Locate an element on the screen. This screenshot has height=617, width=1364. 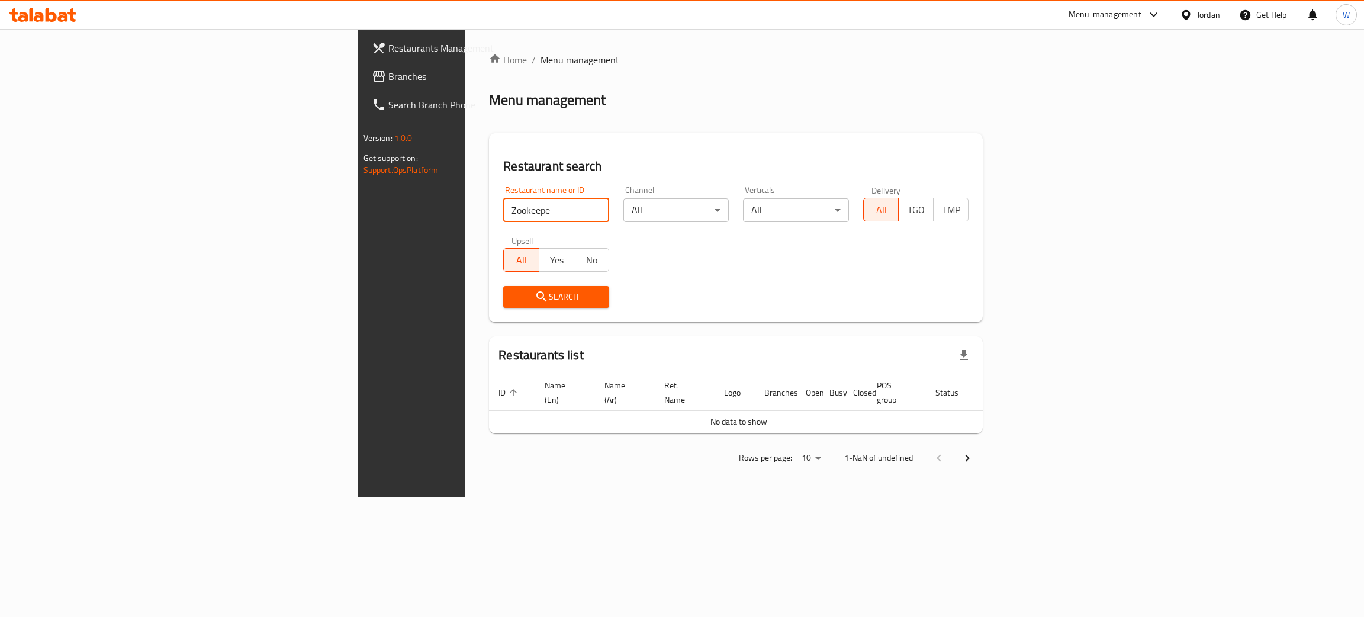
span: Version: is located at coordinates (378, 138).